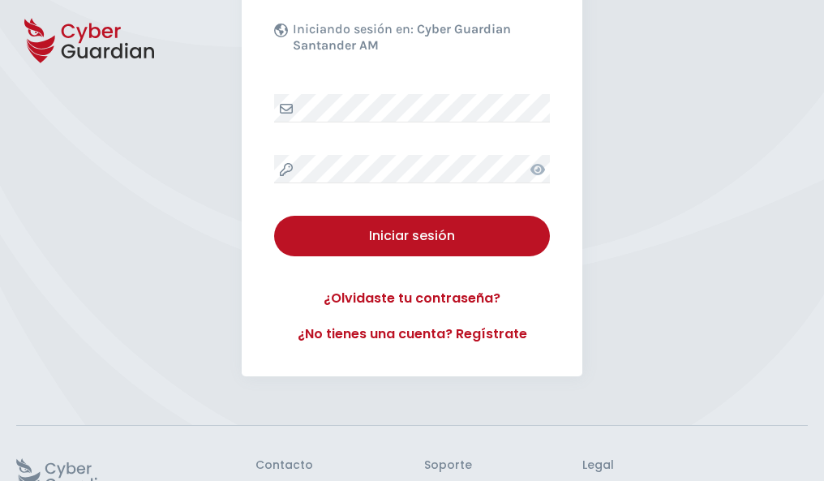 Image resolution: width=824 pixels, height=481 pixels. I want to click on h3: Legal, so click(695, 466).